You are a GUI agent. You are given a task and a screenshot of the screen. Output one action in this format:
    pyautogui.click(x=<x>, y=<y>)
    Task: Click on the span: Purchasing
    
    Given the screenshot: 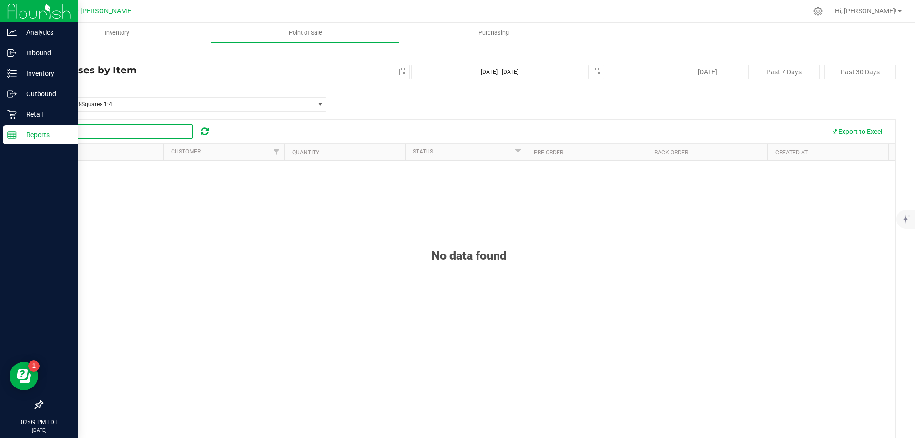 What is the action you would take?
    pyautogui.click(x=494, y=33)
    